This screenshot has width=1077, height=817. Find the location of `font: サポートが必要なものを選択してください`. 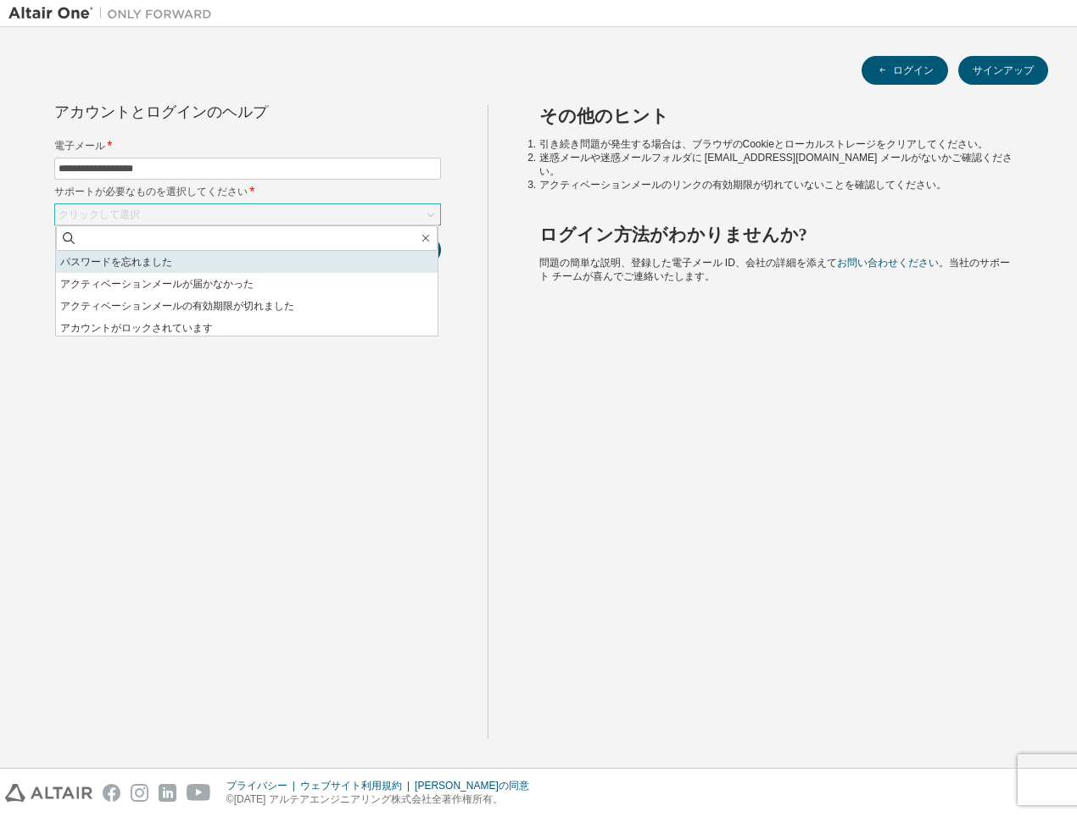

font: サポートが必要なものを選択してください is located at coordinates (151, 191).